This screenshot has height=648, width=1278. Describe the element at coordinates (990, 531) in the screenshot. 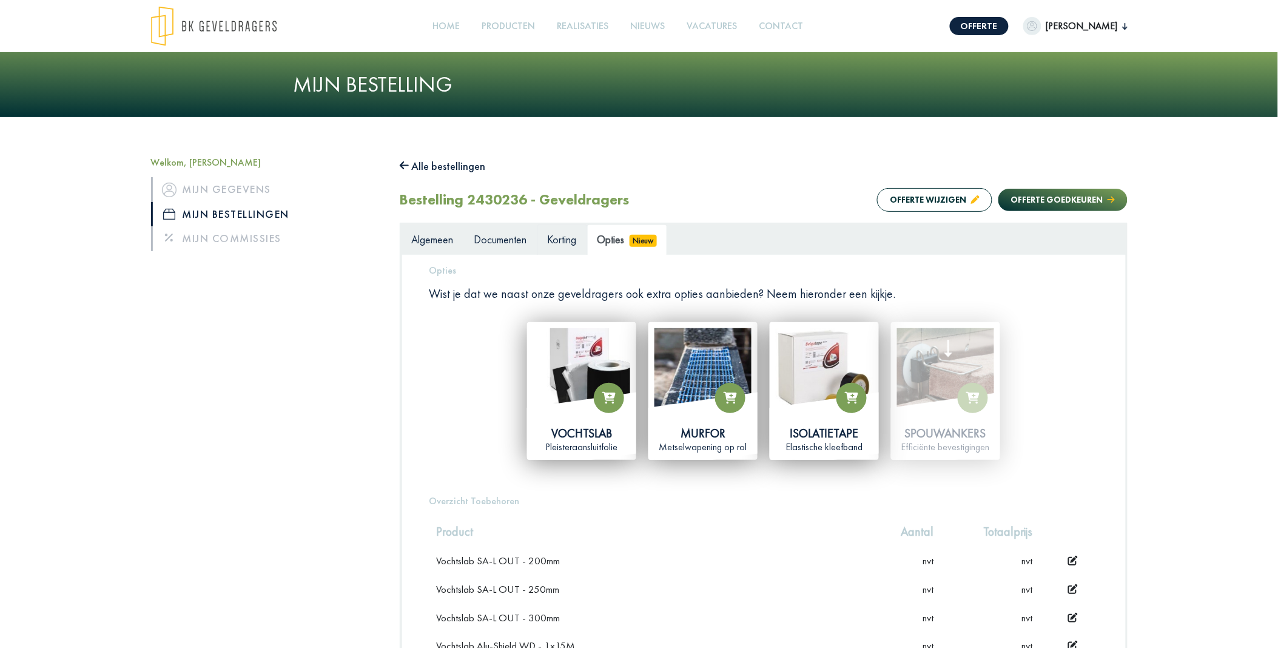

I see `th: Totaalprijs` at that location.